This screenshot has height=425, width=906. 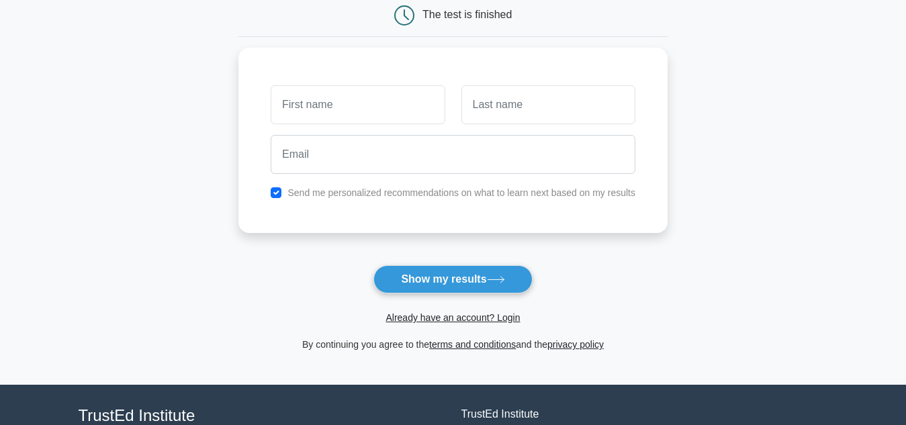 I want to click on input: First name, so click(x=357, y=105).